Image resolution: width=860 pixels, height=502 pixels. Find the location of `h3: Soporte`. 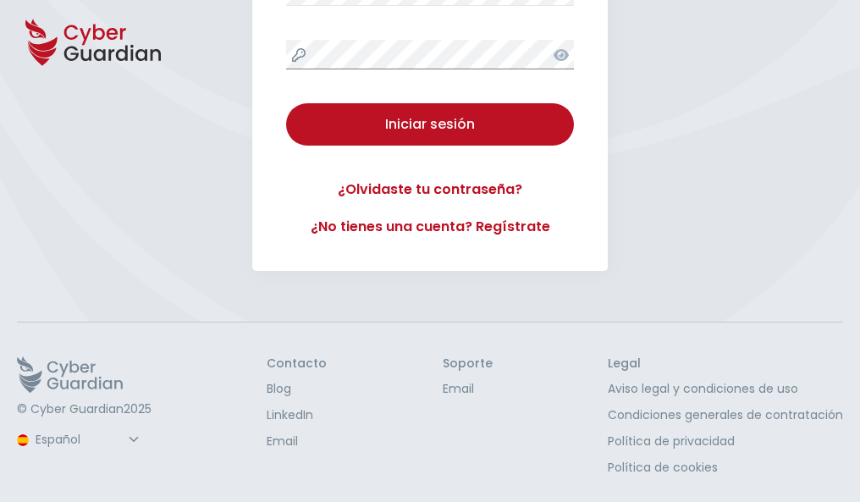

h3: Soporte is located at coordinates (467, 364).